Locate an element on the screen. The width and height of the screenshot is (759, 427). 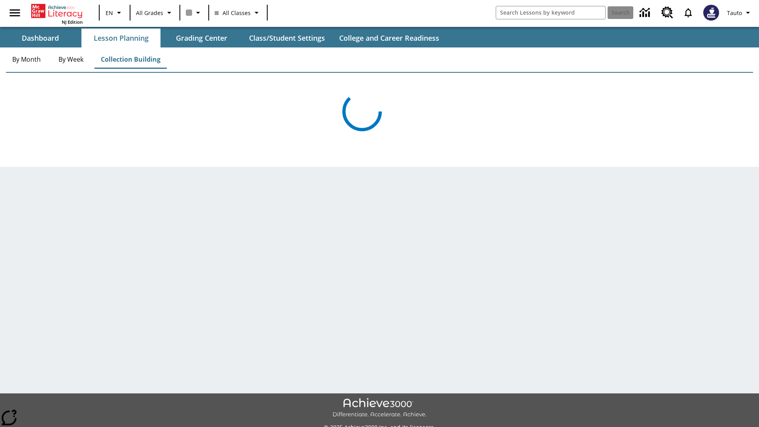
button: By Month is located at coordinates (27, 59).